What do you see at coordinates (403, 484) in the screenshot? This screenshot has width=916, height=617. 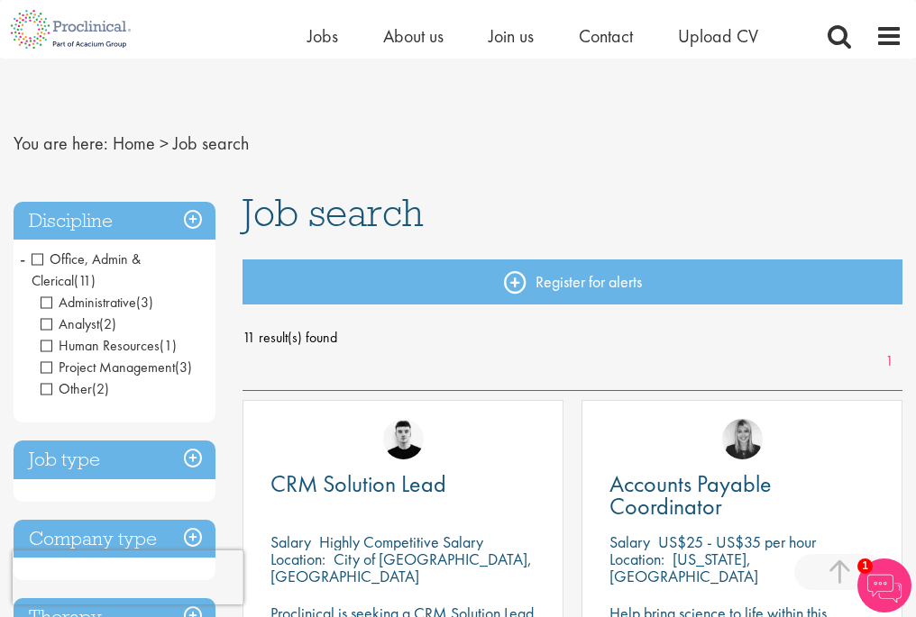 I see `a: CRM Solution Lead` at bounding box center [403, 484].